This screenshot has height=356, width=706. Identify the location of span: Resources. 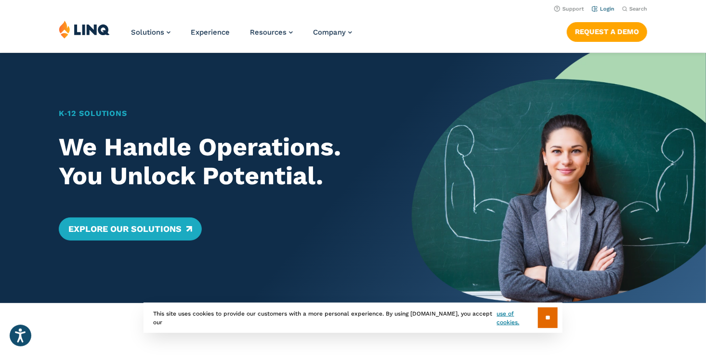
(268, 32).